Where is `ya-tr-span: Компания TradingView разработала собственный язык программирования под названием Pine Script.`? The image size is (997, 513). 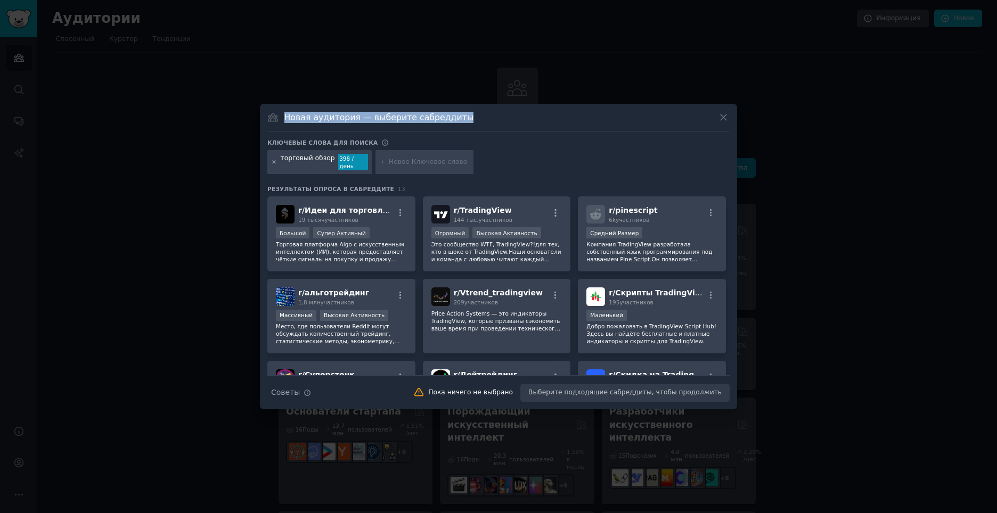 ya-tr-span: Компания TradingView разработала собственный язык программирования под названием Pine Script. is located at coordinates (649, 252).